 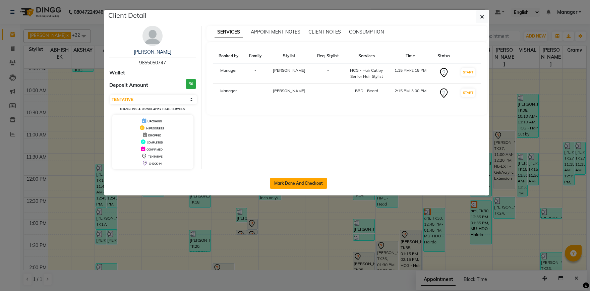 I want to click on span: 9855050747, so click(x=153, y=63).